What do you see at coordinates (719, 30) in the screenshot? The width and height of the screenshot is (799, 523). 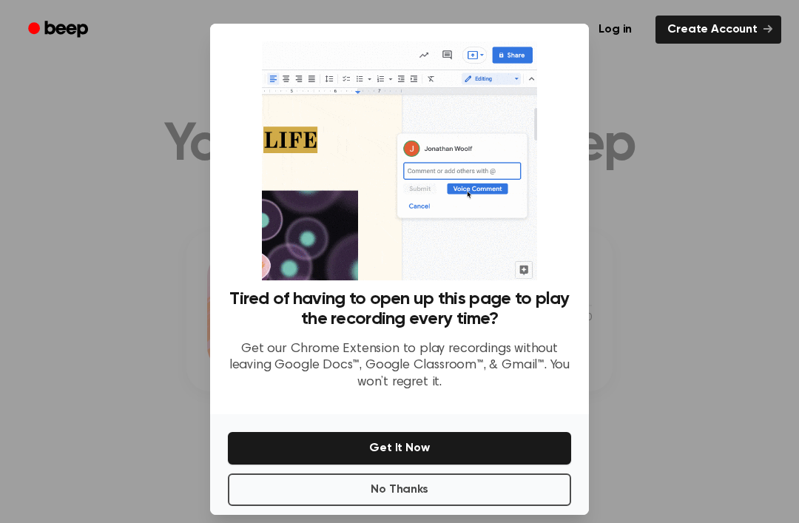 I see `a: Create Account` at bounding box center [719, 30].